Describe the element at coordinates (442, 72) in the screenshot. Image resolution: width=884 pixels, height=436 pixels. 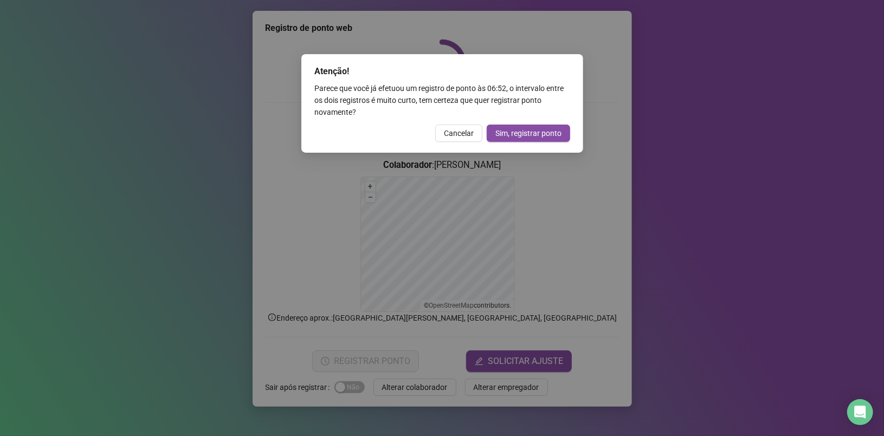
I see `div: Atenção!` at that location.